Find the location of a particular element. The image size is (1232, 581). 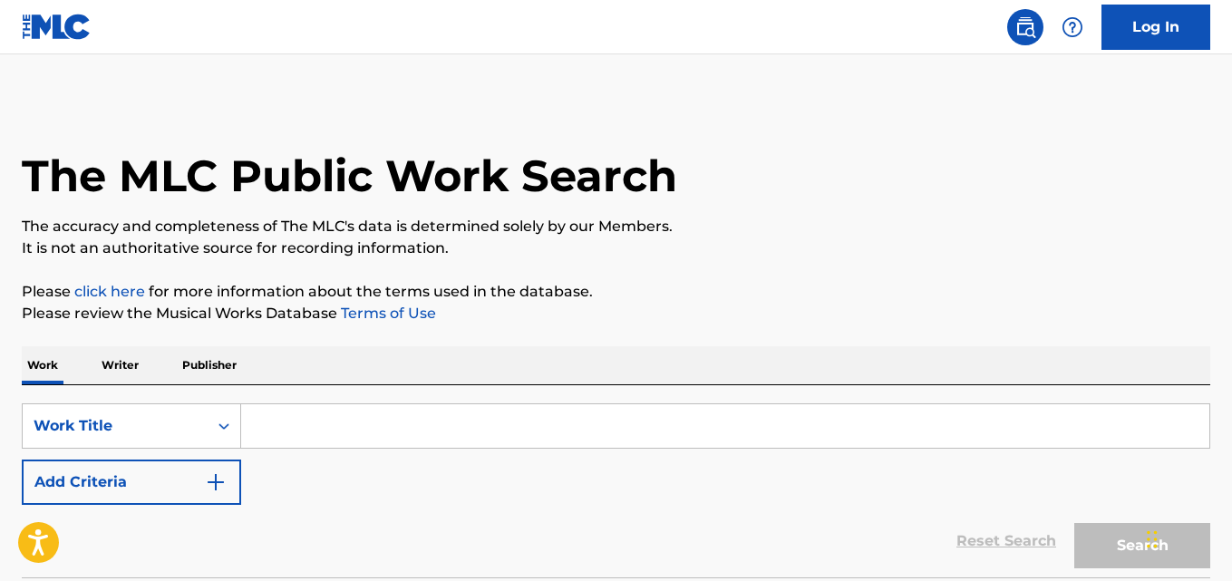

img: help is located at coordinates (1072, 27).